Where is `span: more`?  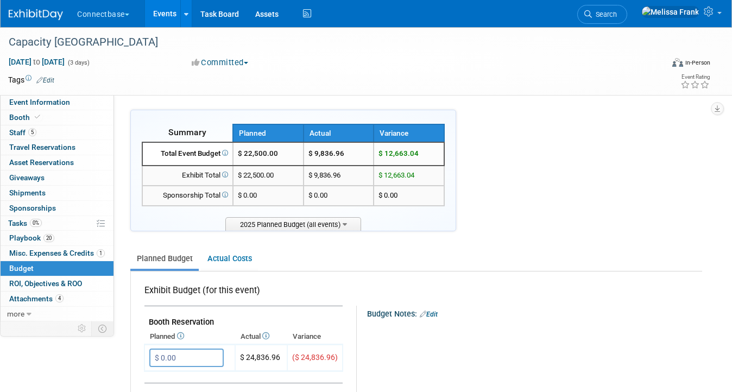 span: more is located at coordinates (16, 314).